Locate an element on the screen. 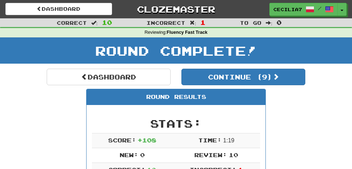 The width and height of the screenshot is (352, 169). span: 1 is located at coordinates (203, 22).